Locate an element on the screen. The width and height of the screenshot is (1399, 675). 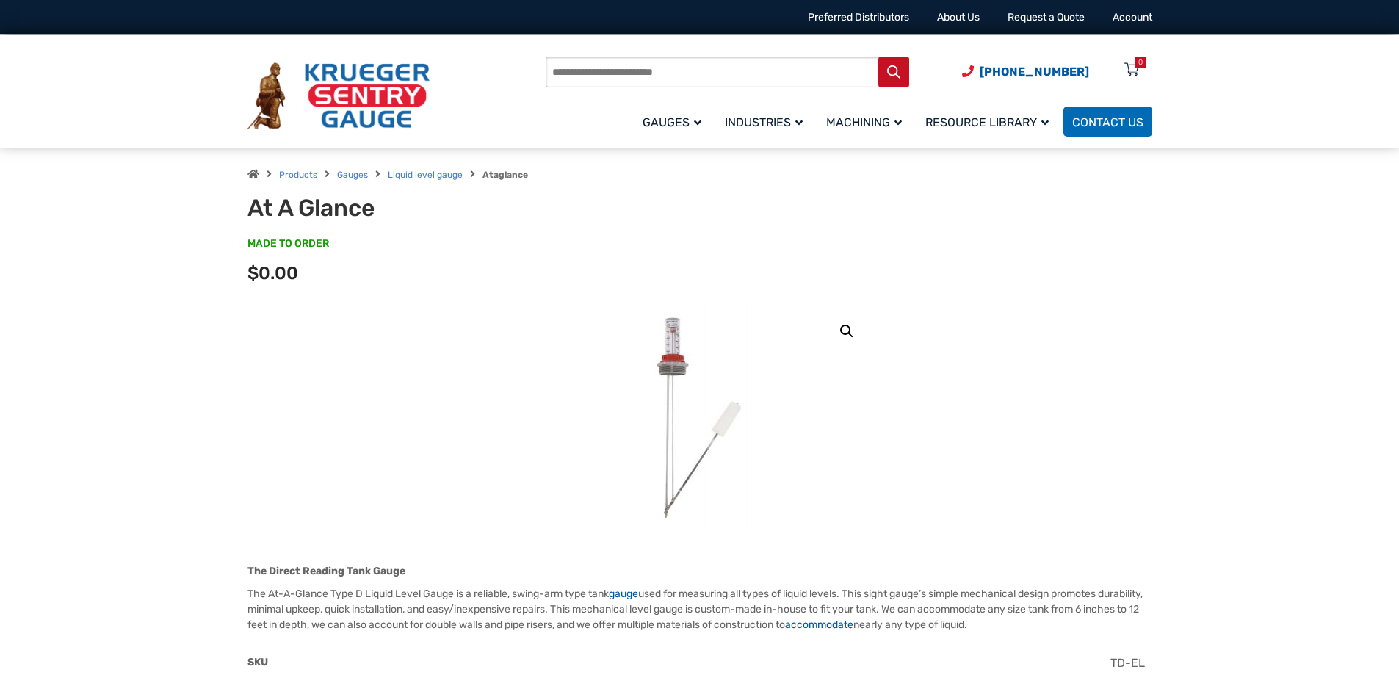
a: Phone Number (920) 434-8860 is located at coordinates (1025, 71).